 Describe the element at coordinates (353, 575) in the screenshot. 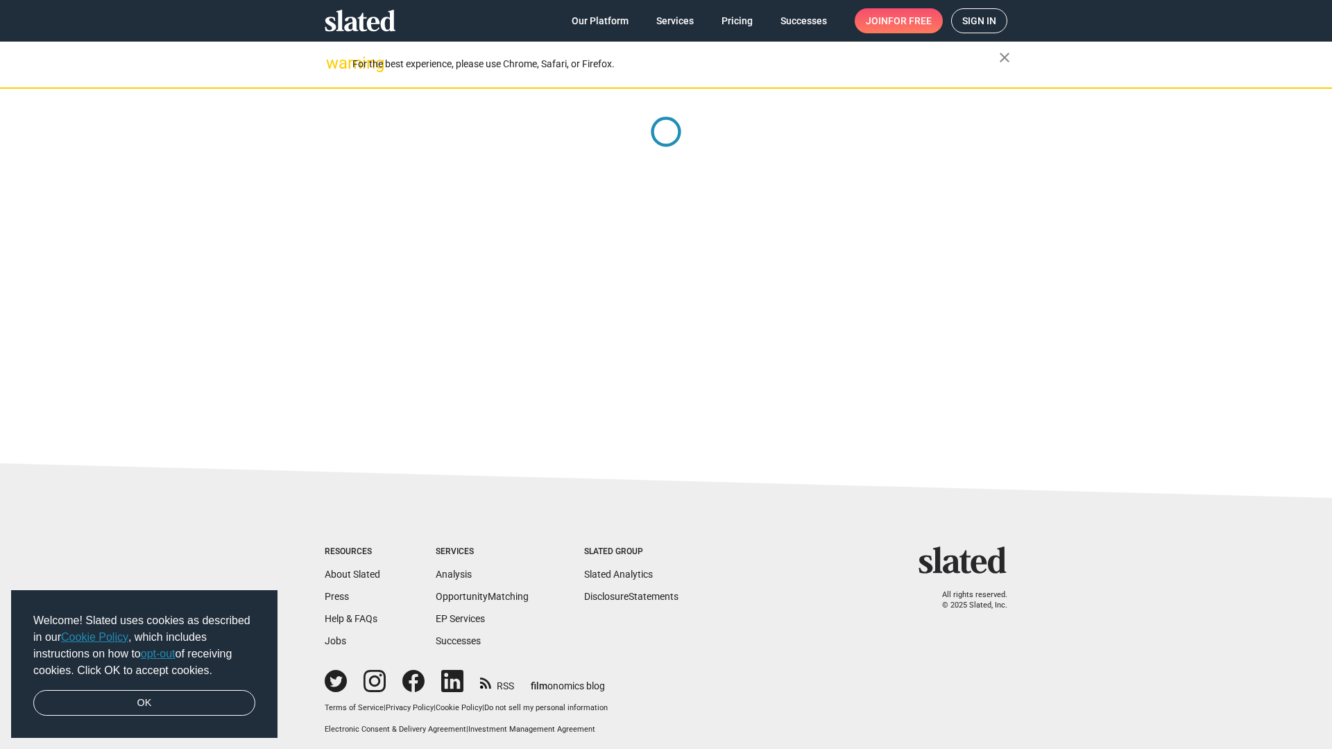

I see `a: About Slated` at that location.